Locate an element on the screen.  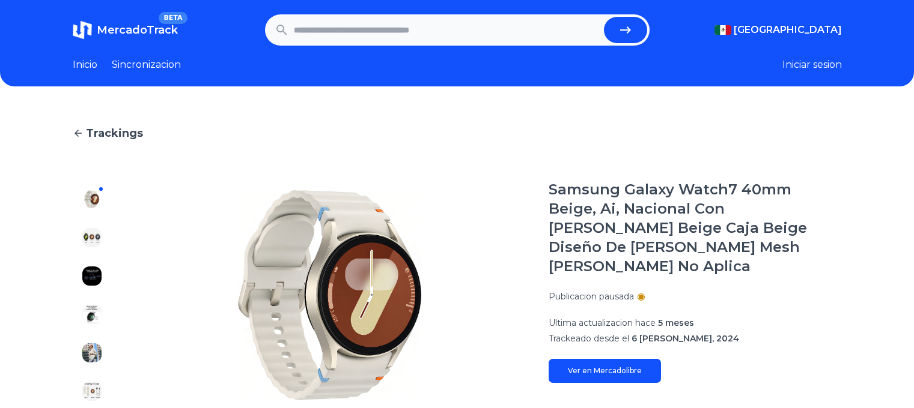
span: Trackeado desde el is located at coordinates (589, 339).